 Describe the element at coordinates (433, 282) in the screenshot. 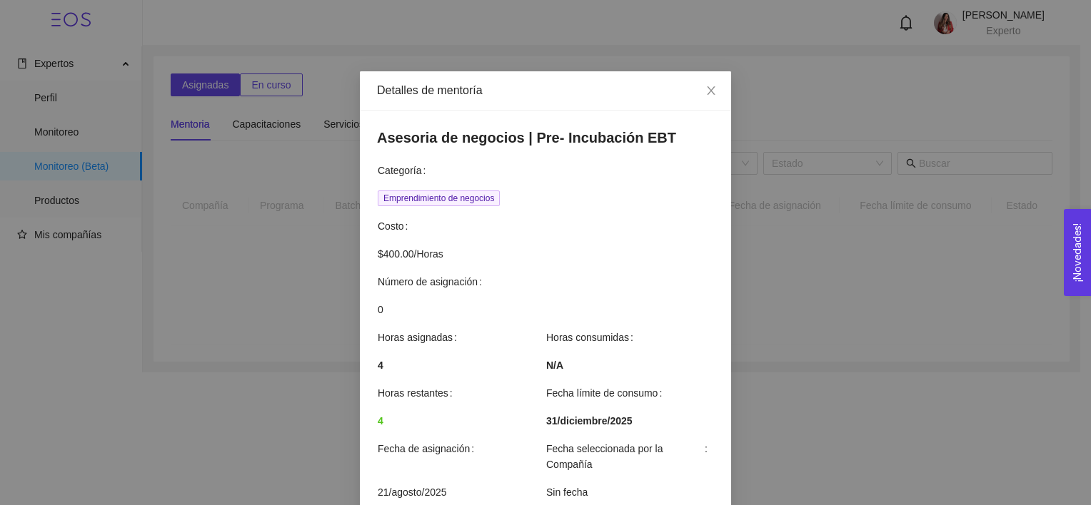

I see `span: Número de asignación` at that location.